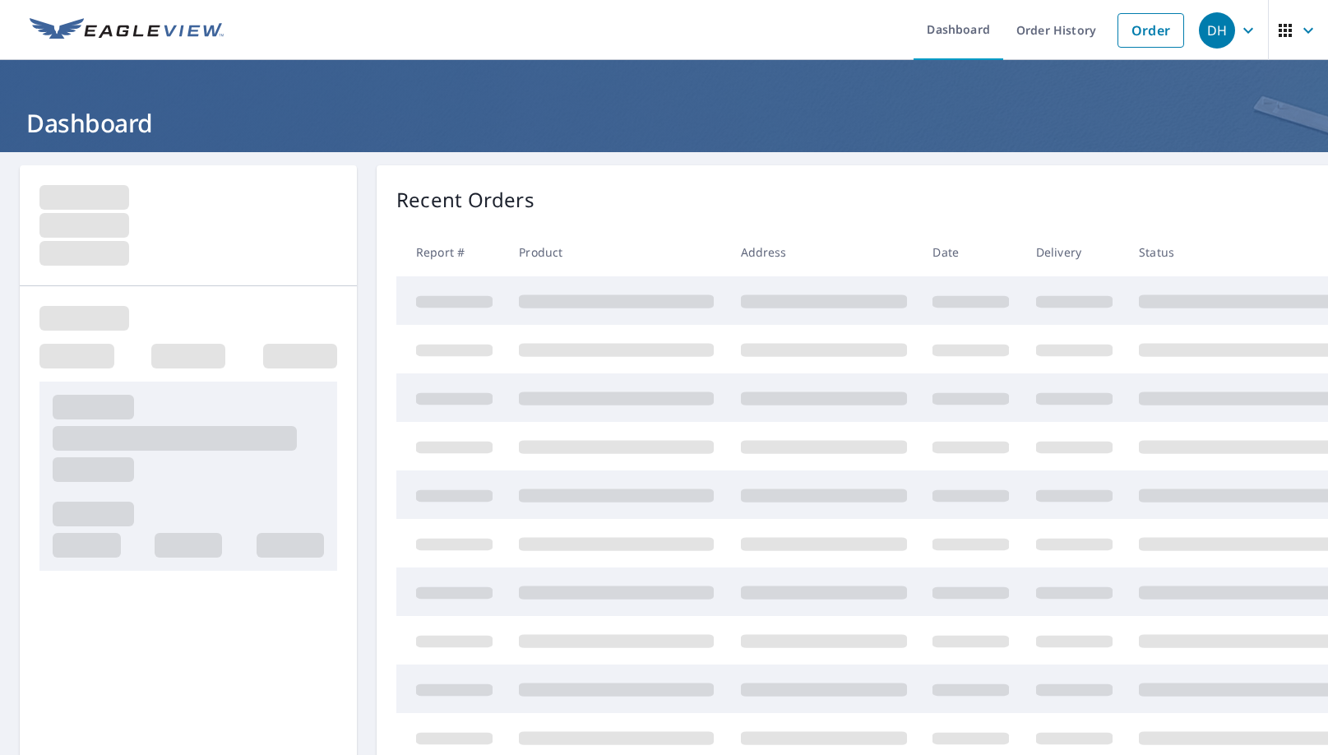  What do you see at coordinates (1150, 30) in the screenshot?
I see `a: Order` at bounding box center [1150, 30].